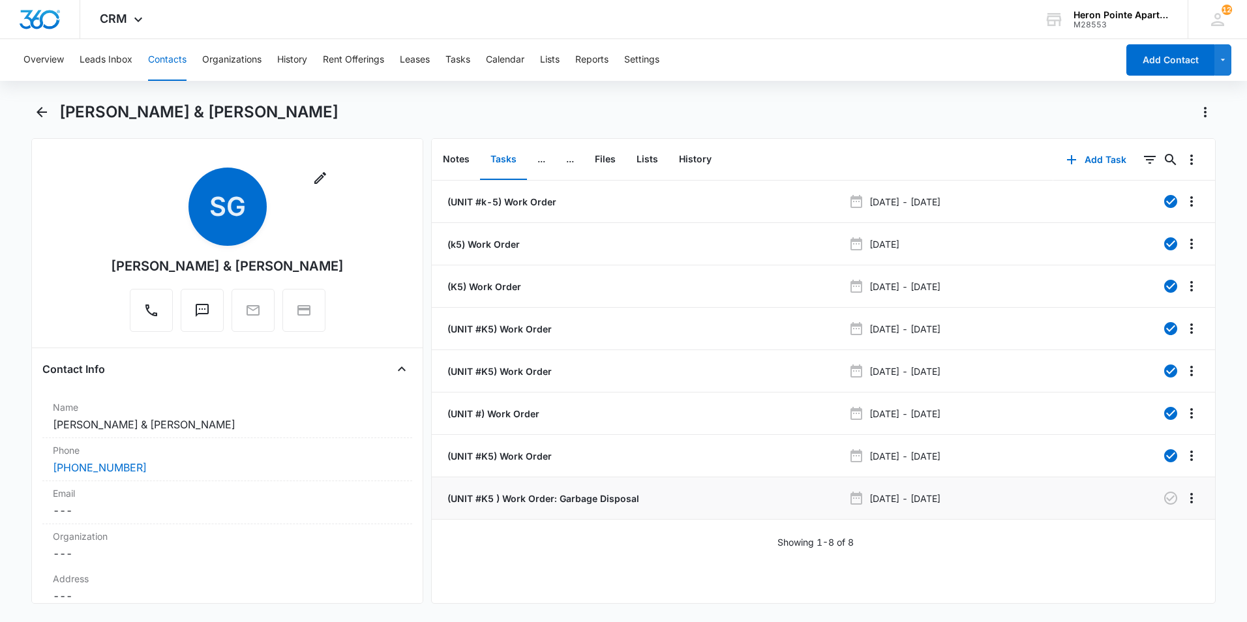 The image size is (1247, 622). What do you see at coordinates (227, 588) in the screenshot?
I see `div: Address---` at bounding box center [227, 588].